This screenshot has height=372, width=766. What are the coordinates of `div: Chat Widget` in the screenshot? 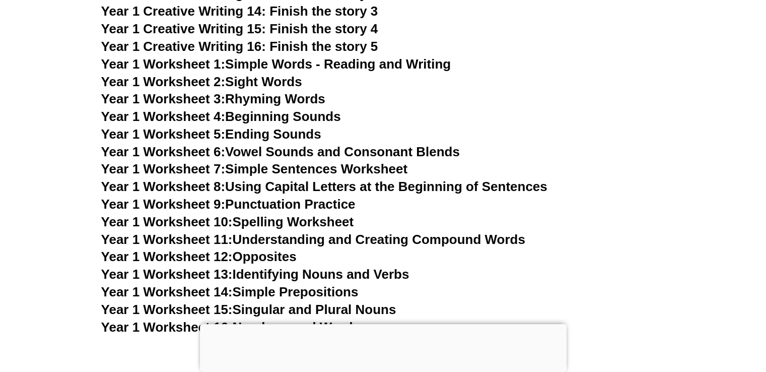 It's located at (741, 348).